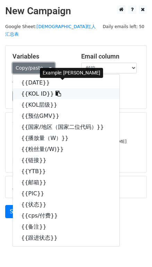  I want to click on a: {{邮箱}}, so click(66, 183).